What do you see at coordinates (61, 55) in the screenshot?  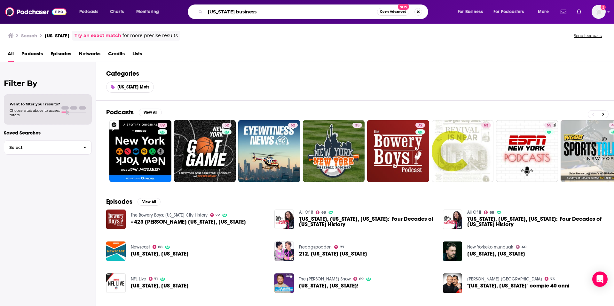 I see `span: Episodes` at bounding box center [61, 55].